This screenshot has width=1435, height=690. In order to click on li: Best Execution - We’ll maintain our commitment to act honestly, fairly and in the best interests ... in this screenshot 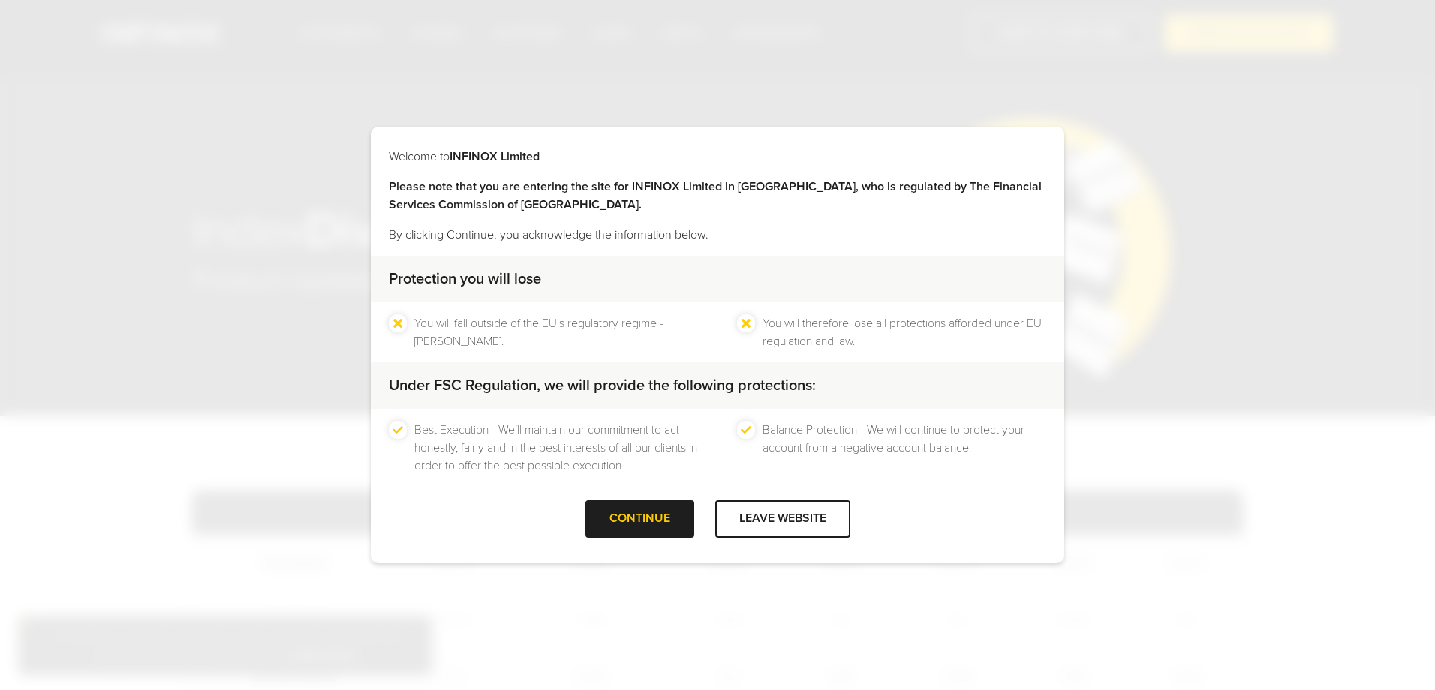, I will do `click(556, 448)`.